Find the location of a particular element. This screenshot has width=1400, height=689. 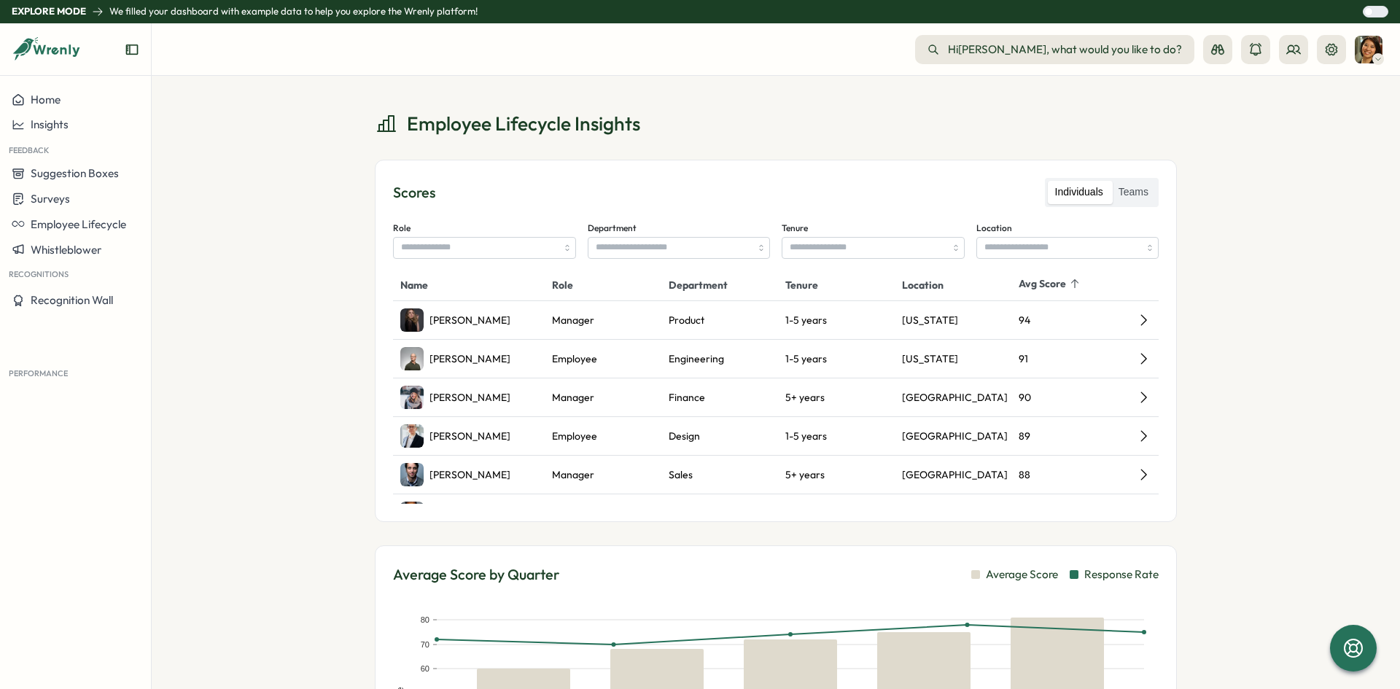

h3: Scores is located at coordinates (414, 192).